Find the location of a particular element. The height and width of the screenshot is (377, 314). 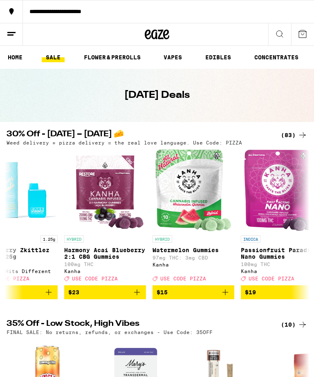

a: EDIBLES is located at coordinates (218, 57).